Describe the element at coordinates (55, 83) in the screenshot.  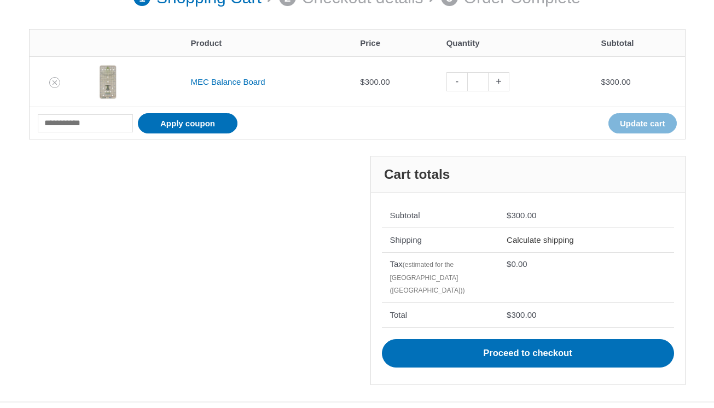
I see `a: Remove MEC Balance Board from cart` at that location.